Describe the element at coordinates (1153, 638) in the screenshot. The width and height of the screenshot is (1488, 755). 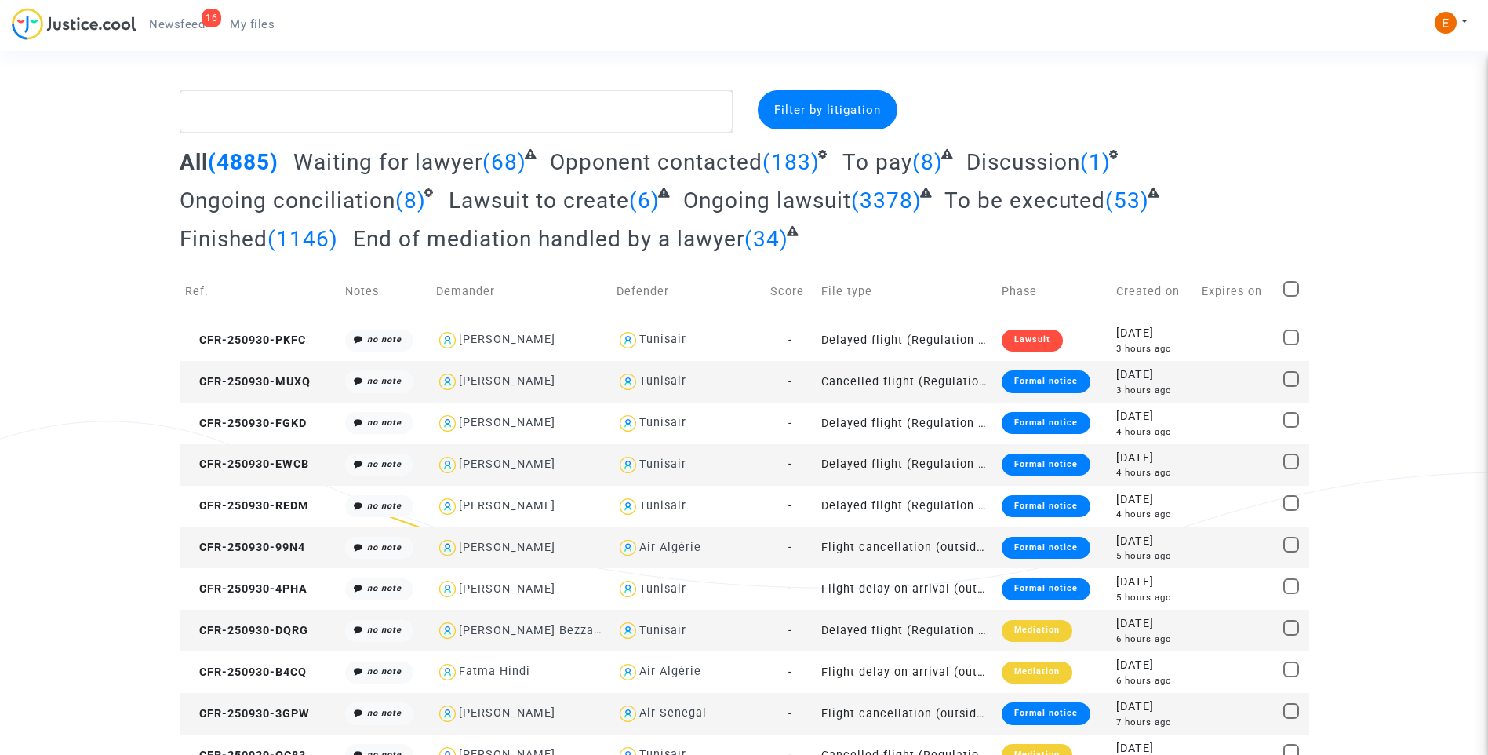
I see `div: 6 hours ago` at that location.